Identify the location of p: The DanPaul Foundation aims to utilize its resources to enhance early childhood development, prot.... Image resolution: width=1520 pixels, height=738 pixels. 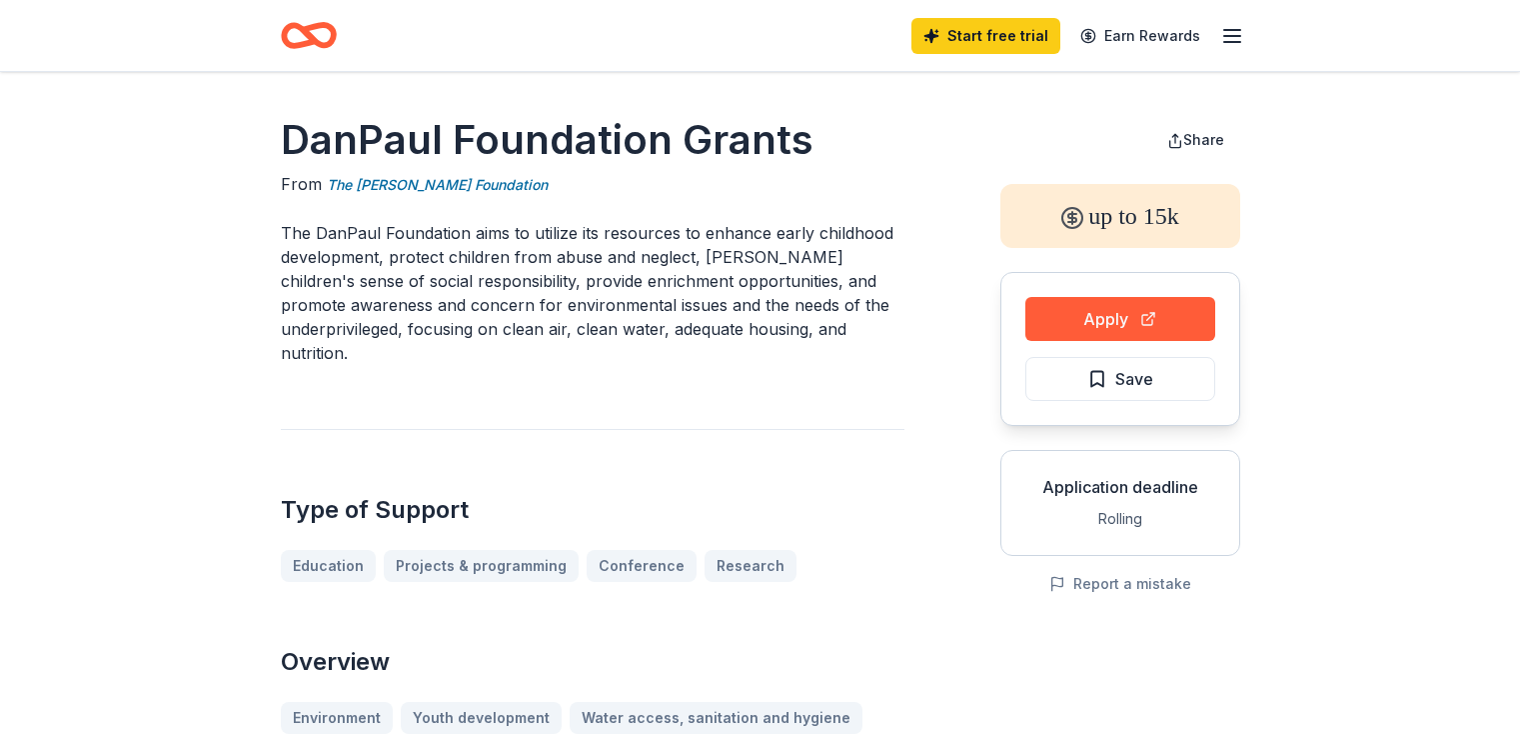
(593, 293).